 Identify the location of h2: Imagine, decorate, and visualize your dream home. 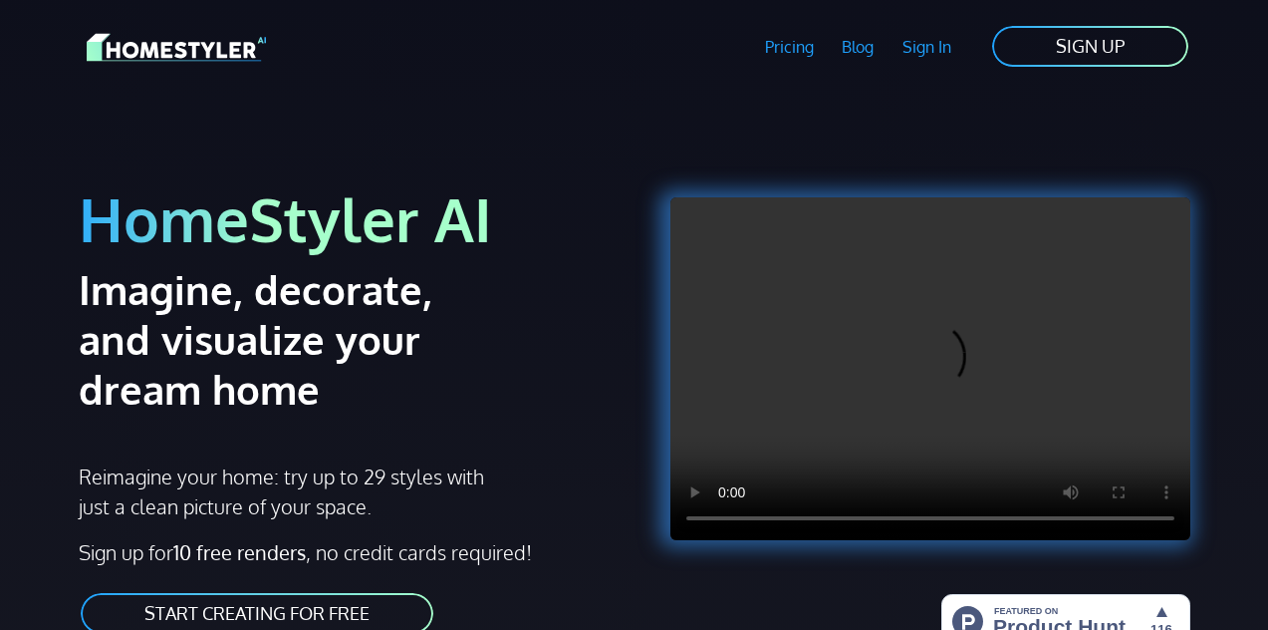
(296, 339).